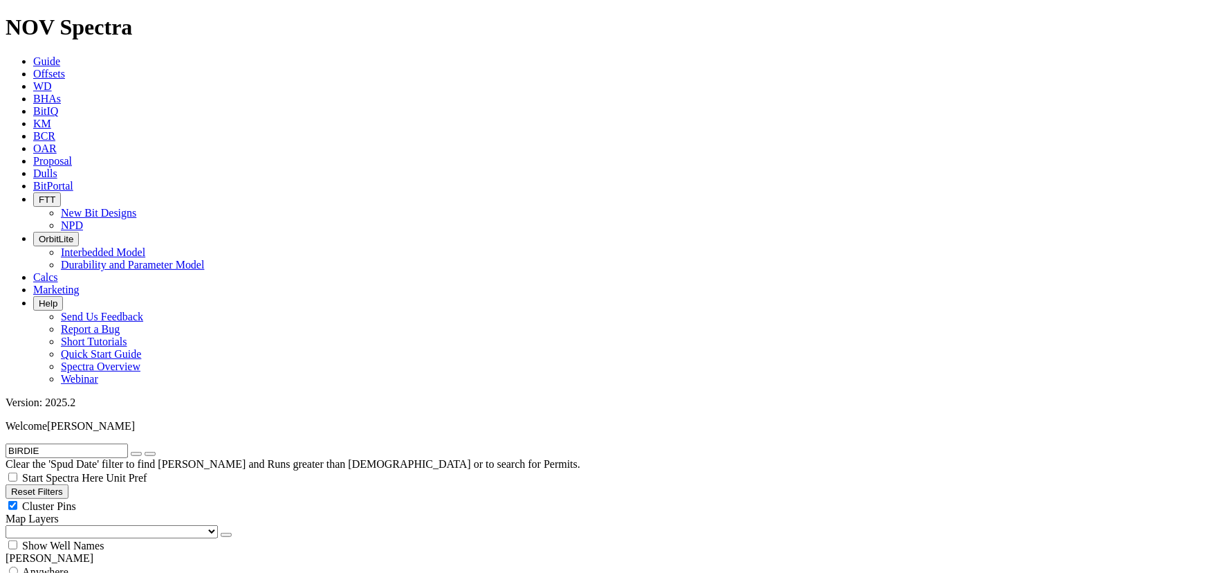 This screenshot has width=1207, height=573. I want to click on span: FTT, so click(47, 199).